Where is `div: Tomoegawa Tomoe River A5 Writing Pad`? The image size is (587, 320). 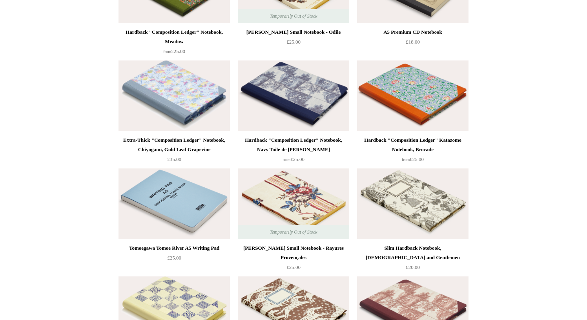 div: Tomoegawa Tomoe River A5 Writing Pad is located at coordinates (174, 248).